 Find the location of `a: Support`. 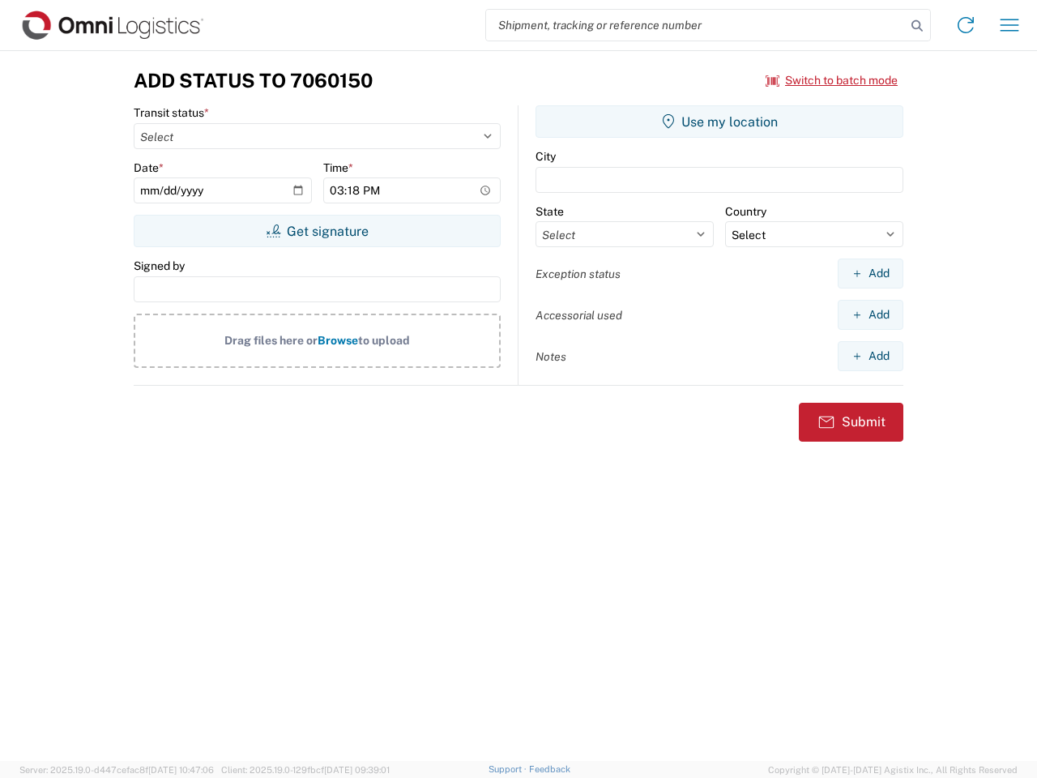

a: Support is located at coordinates (509, 769).